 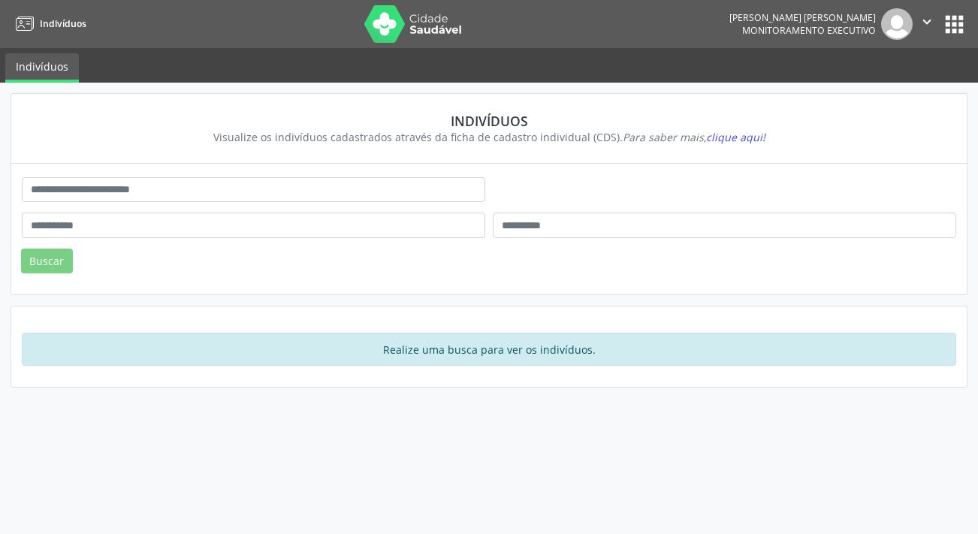 I want to click on span: Indivíduos, so click(x=63, y=23).